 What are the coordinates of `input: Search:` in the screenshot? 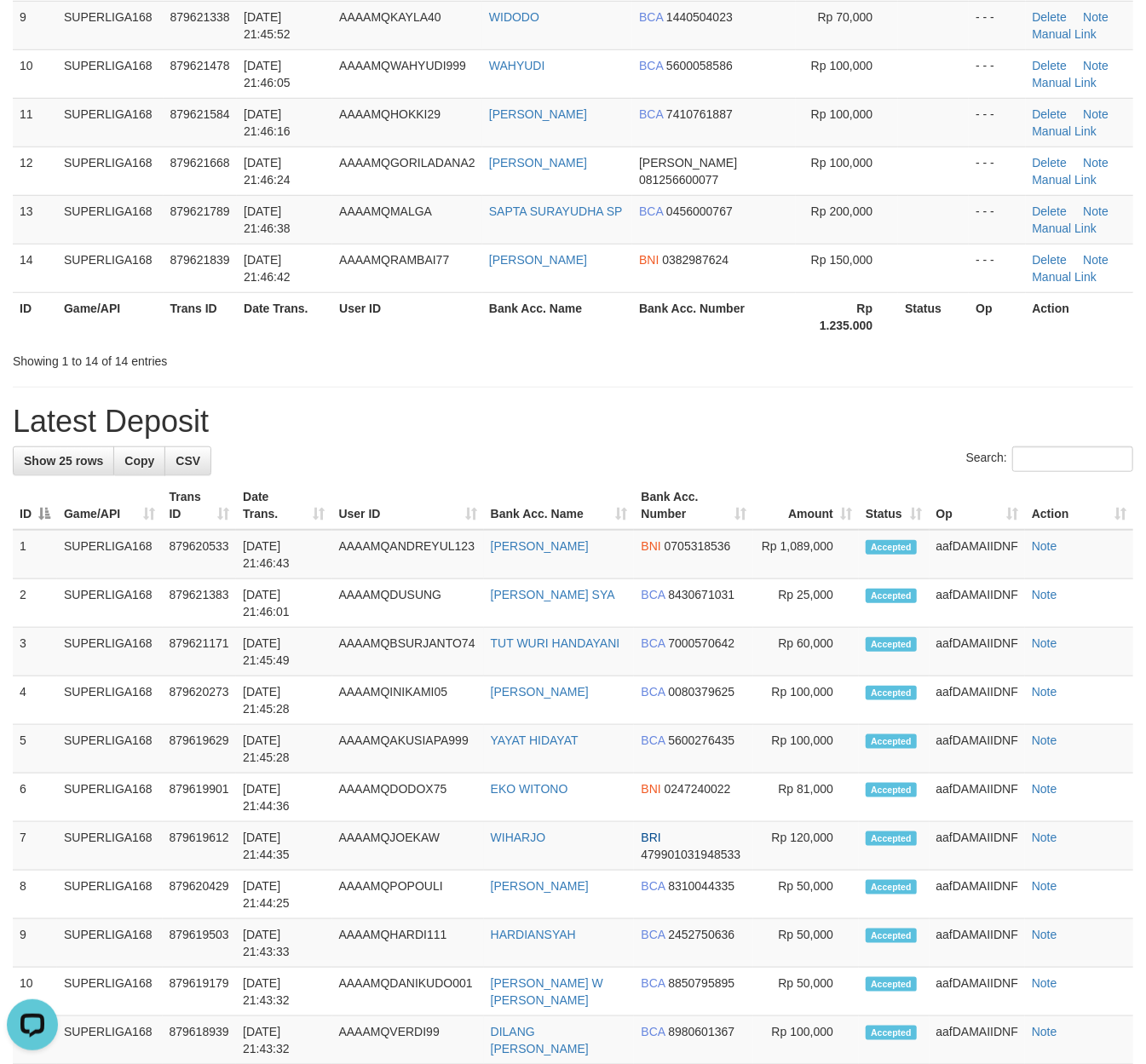 It's located at (1073, 459).